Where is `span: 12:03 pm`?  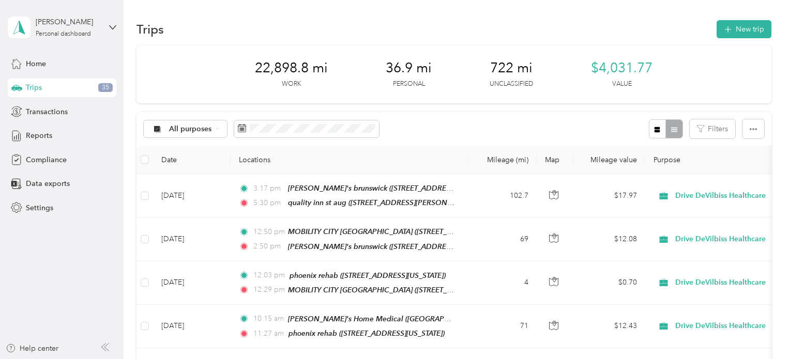
span: 12:03 pm is located at coordinates (269, 275).